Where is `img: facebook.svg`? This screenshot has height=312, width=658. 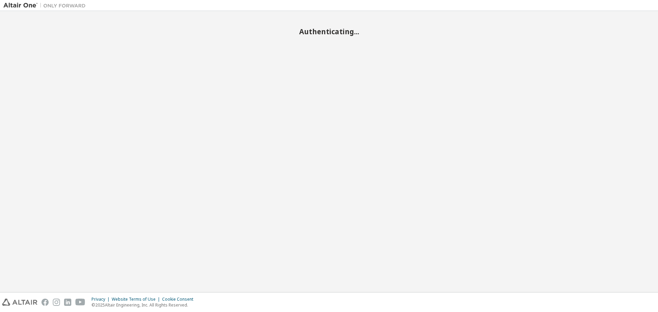 img: facebook.svg is located at coordinates (45, 302).